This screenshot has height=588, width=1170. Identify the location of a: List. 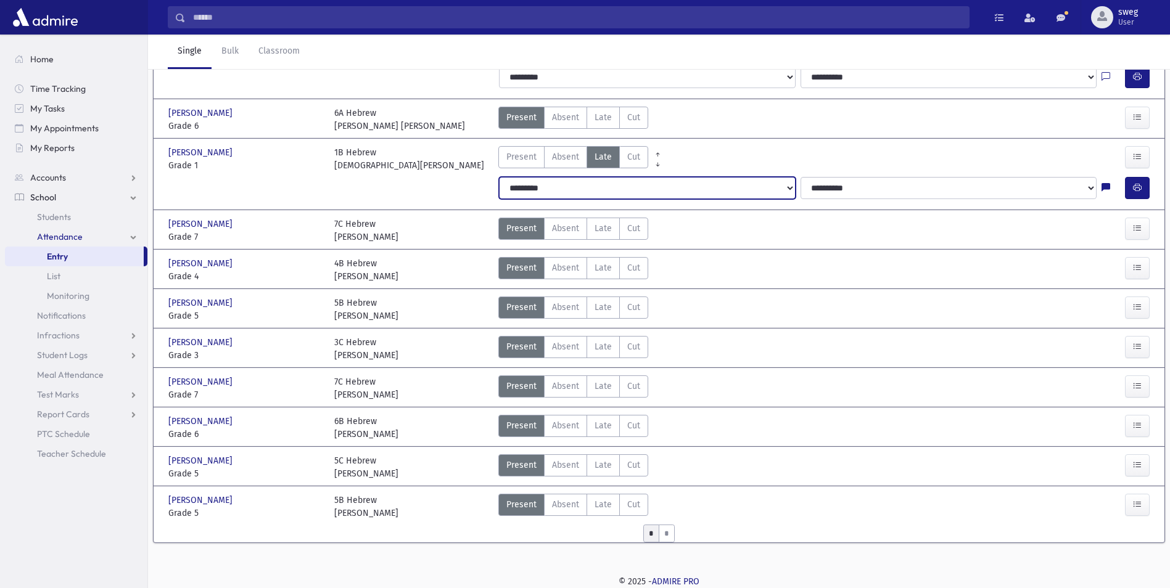
(76, 276).